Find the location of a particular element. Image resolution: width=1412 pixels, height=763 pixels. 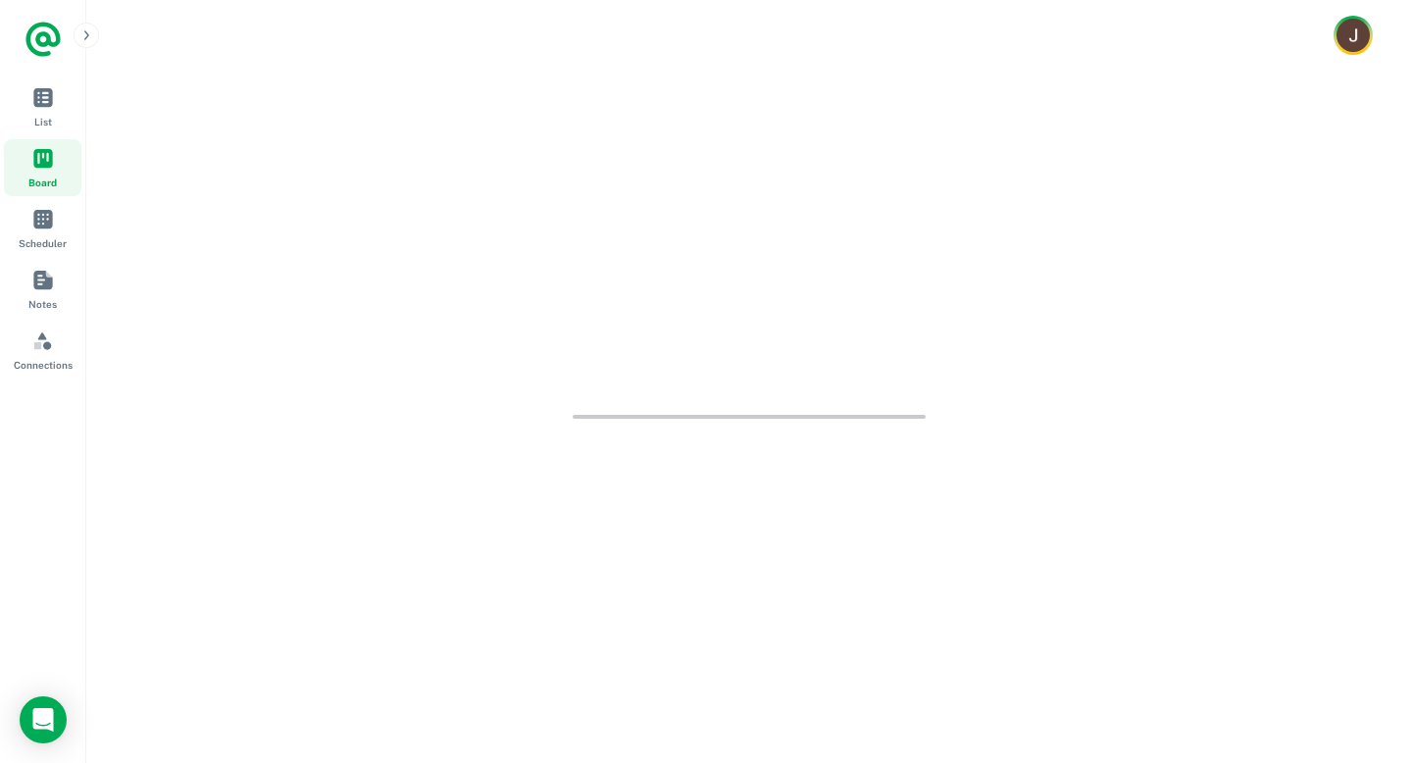

img: Jack Bayliss is located at coordinates (1353, 35).